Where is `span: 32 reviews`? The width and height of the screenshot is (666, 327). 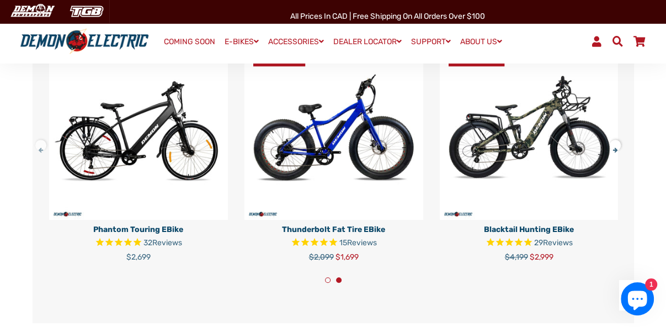
span: 32 reviews is located at coordinates (163, 242).